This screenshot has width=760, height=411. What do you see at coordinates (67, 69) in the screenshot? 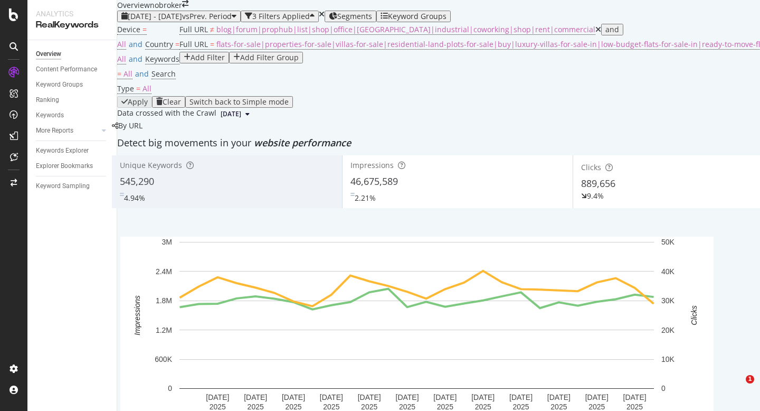
I see `div: Content Performance` at bounding box center [67, 69].